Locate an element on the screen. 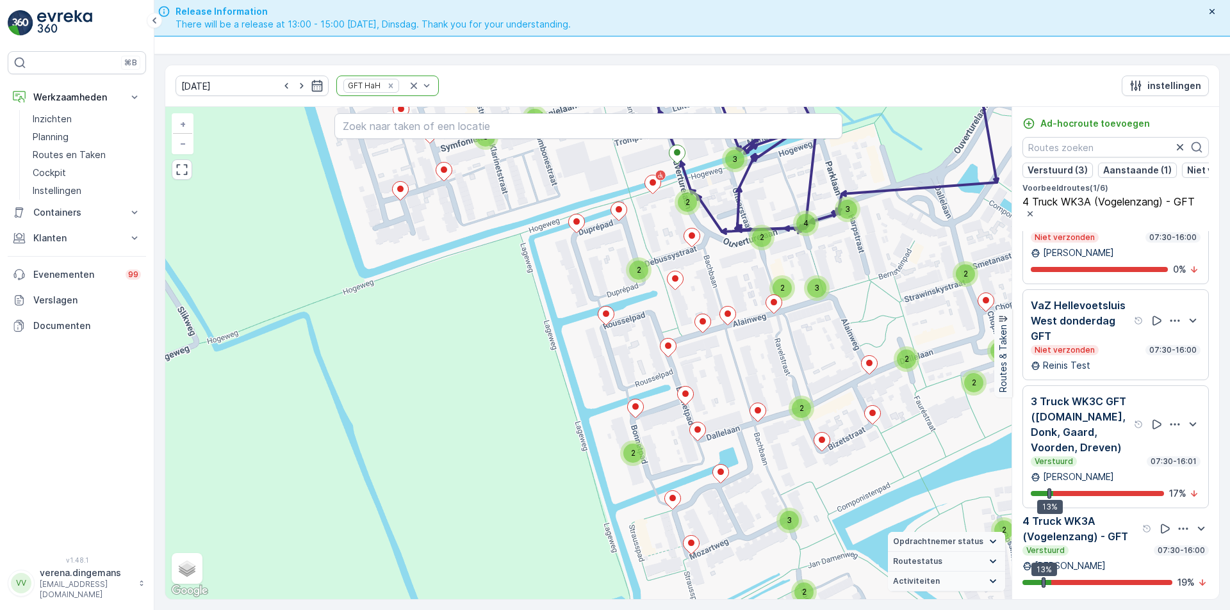 This screenshot has width=1230, height=610. p: 07:30-16:01 is located at coordinates (1173, 462).